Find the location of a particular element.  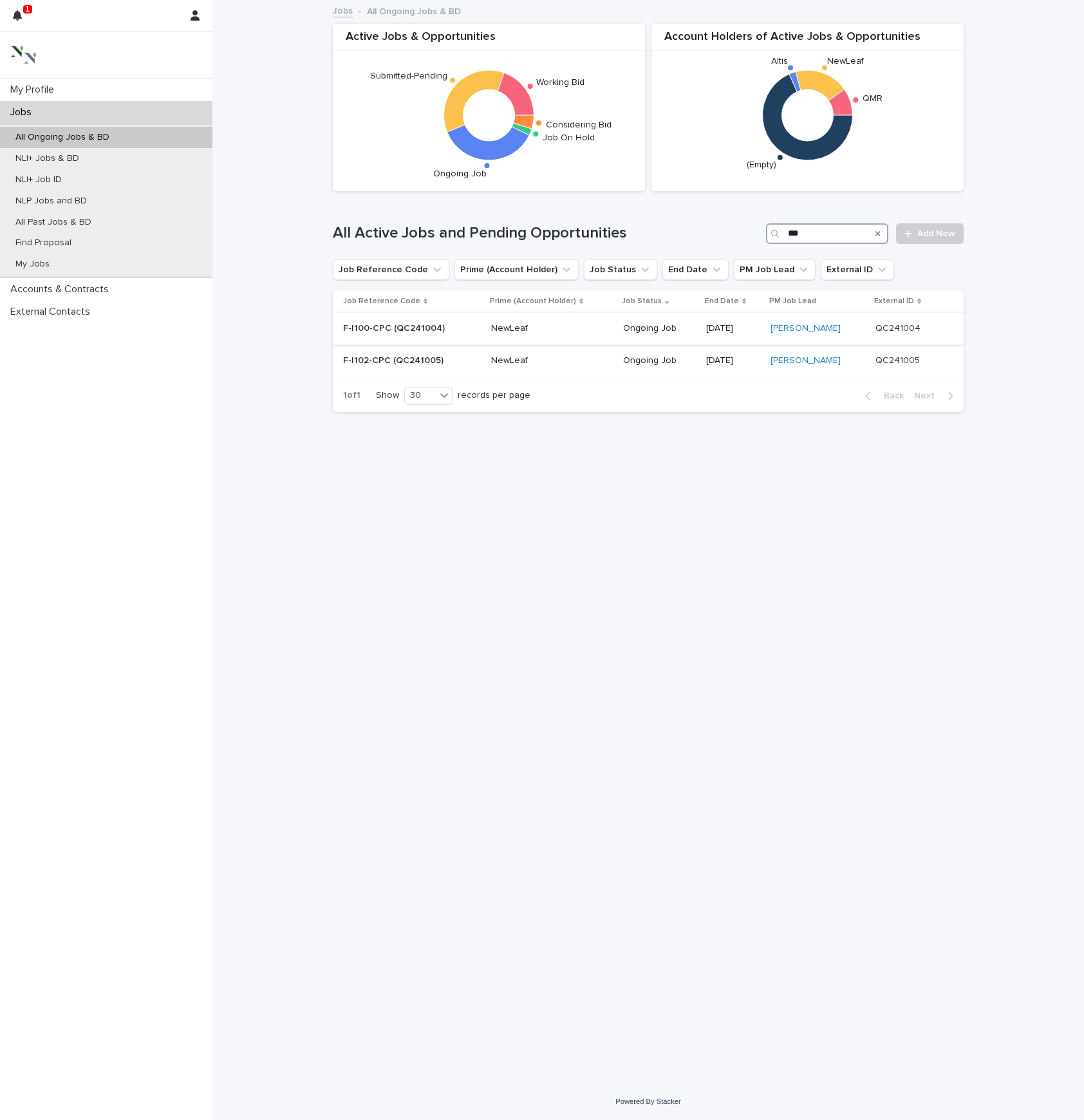

p: External ID is located at coordinates (894, 302).